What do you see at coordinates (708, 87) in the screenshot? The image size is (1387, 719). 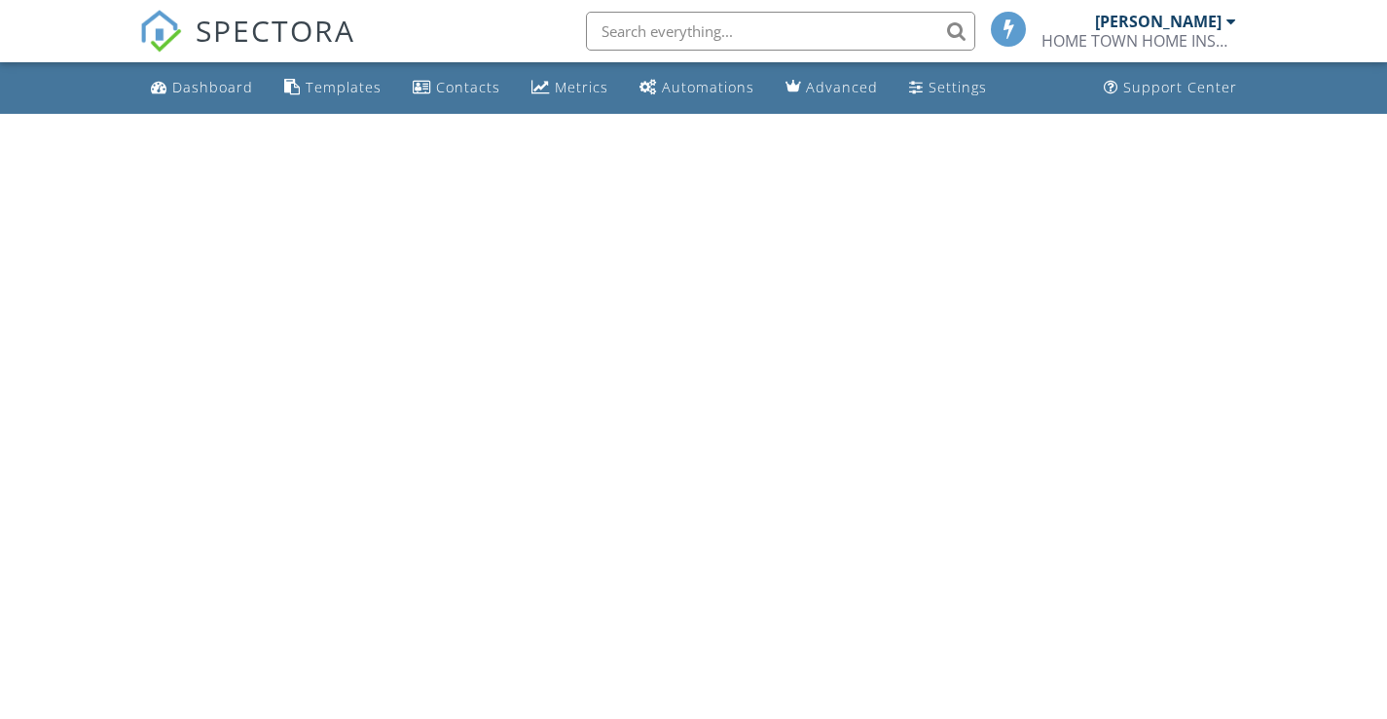 I see `div: Automations` at bounding box center [708, 87].